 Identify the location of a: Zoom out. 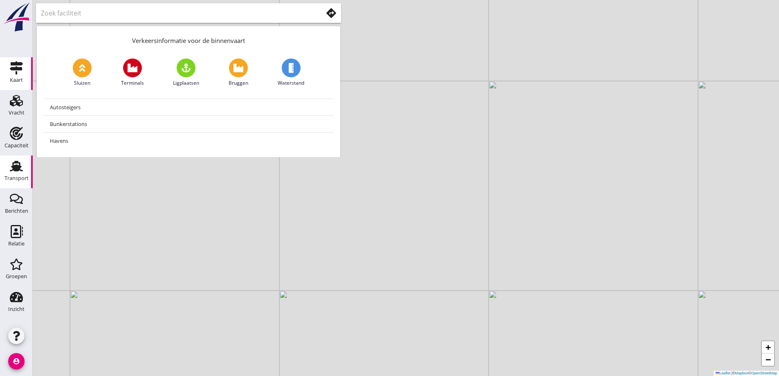
(768, 359).